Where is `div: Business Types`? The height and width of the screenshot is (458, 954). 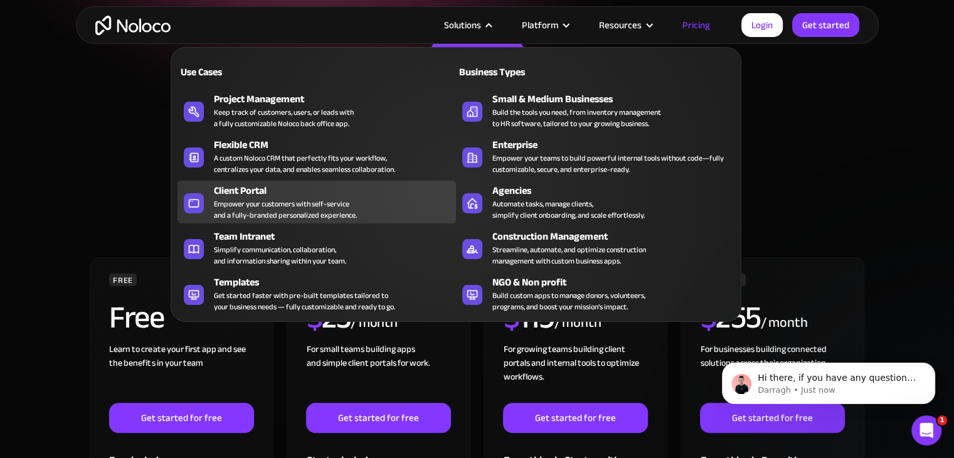 div: Business Types is located at coordinates (523, 72).